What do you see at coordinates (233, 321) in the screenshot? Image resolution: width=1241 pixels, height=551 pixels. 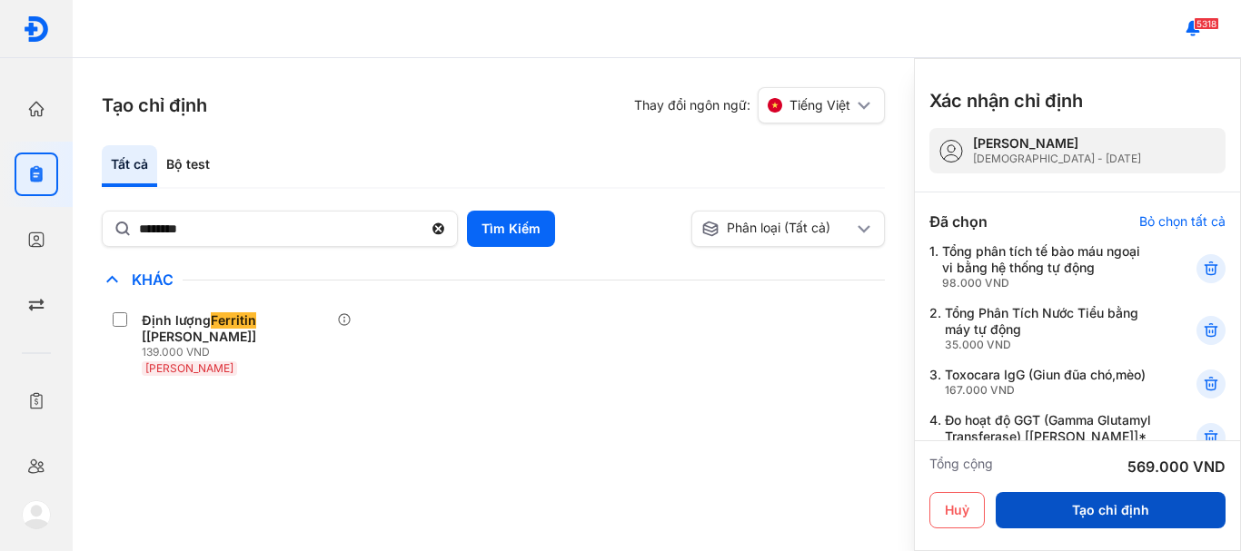 I see `span: Ferritin` at bounding box center [233, 321].